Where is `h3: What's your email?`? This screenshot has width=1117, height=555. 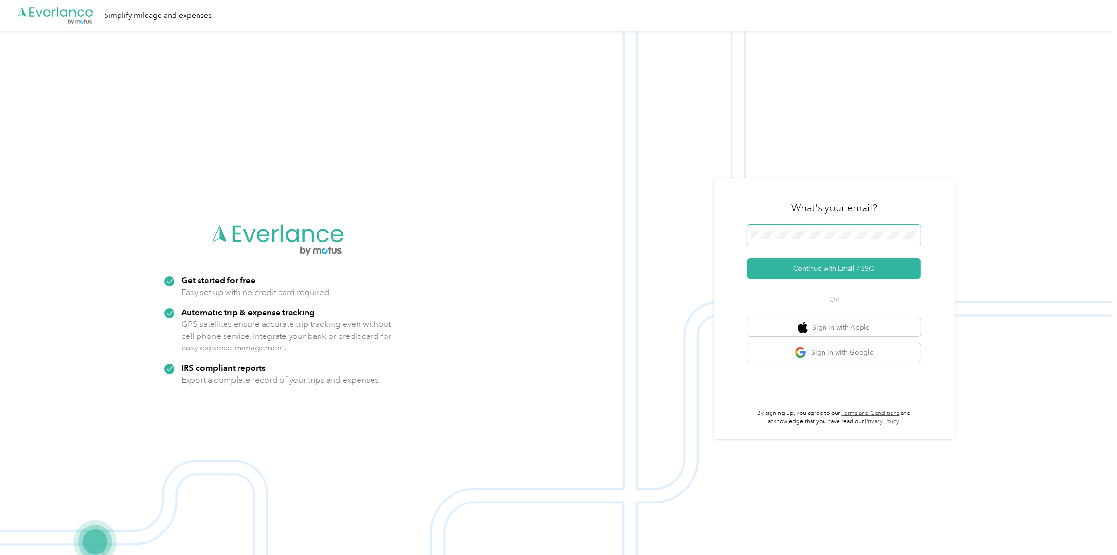
h3: What's your email? is located at coordinates (834, 208).